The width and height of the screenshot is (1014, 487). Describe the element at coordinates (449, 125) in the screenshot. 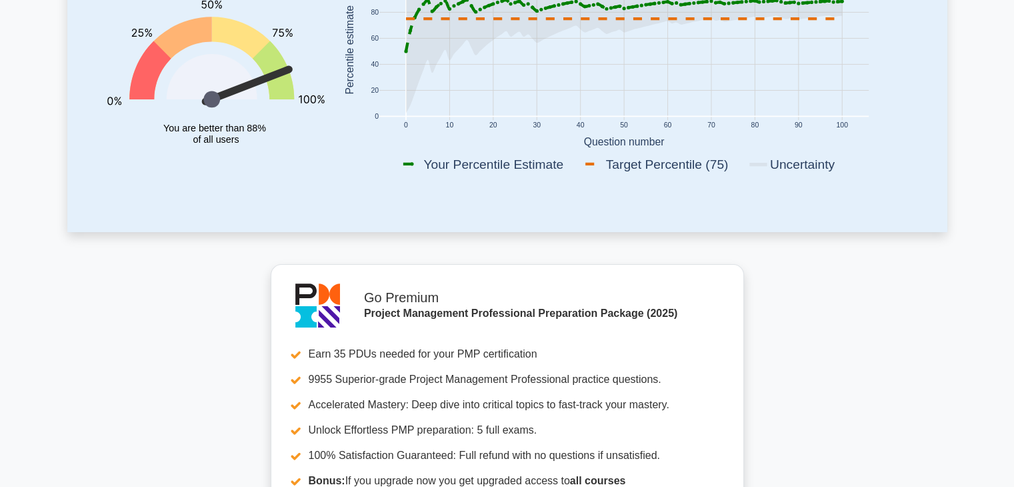

I see `text: 10` at that location.